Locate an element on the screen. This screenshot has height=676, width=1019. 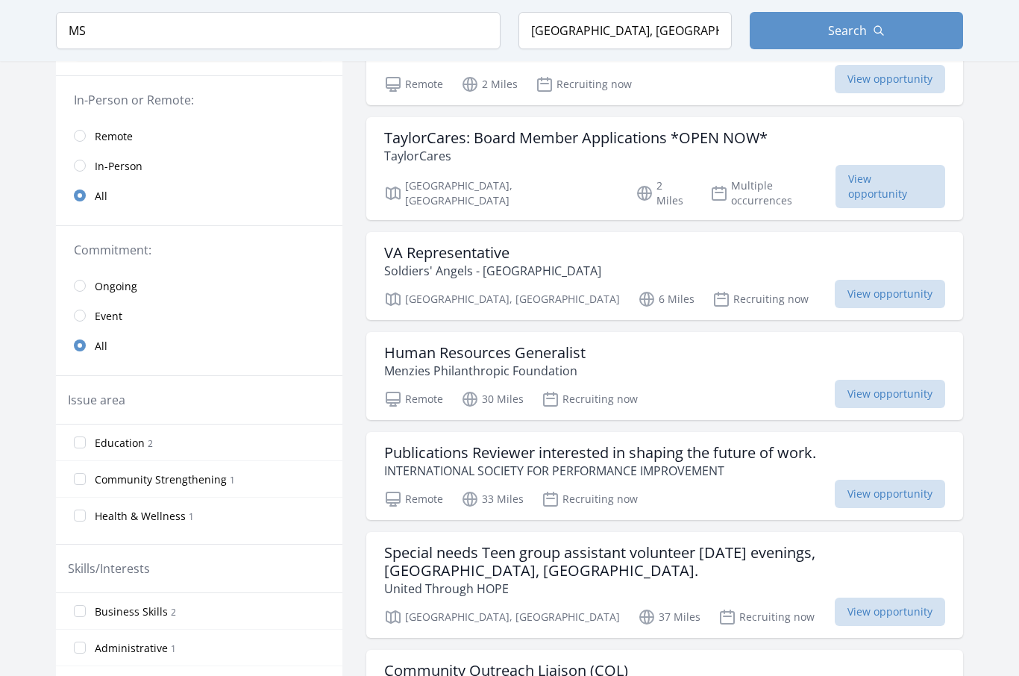
span: In-Person is located at coordinates (119, 166).